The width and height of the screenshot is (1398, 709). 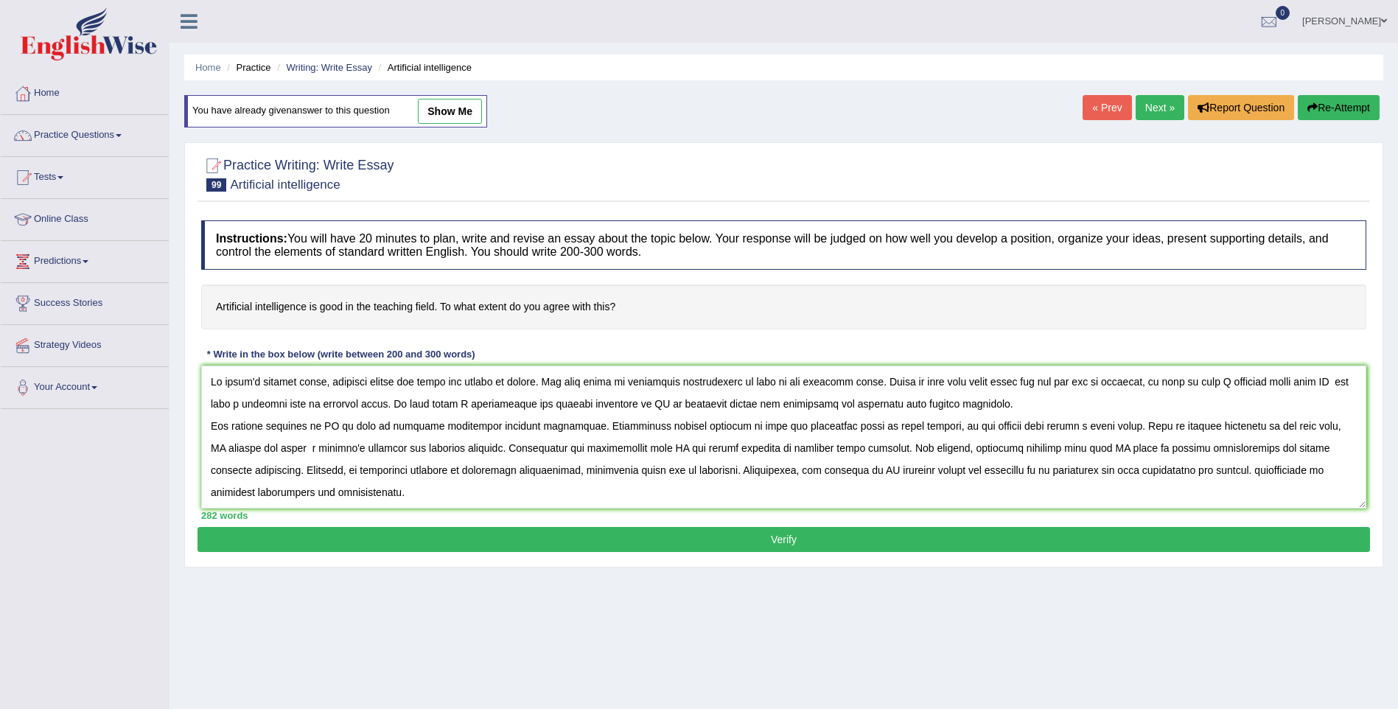 What do you see at coordinates (85, 301) in the screenshot?
I see `a: Success Stories` at bounding box center [85, 301].